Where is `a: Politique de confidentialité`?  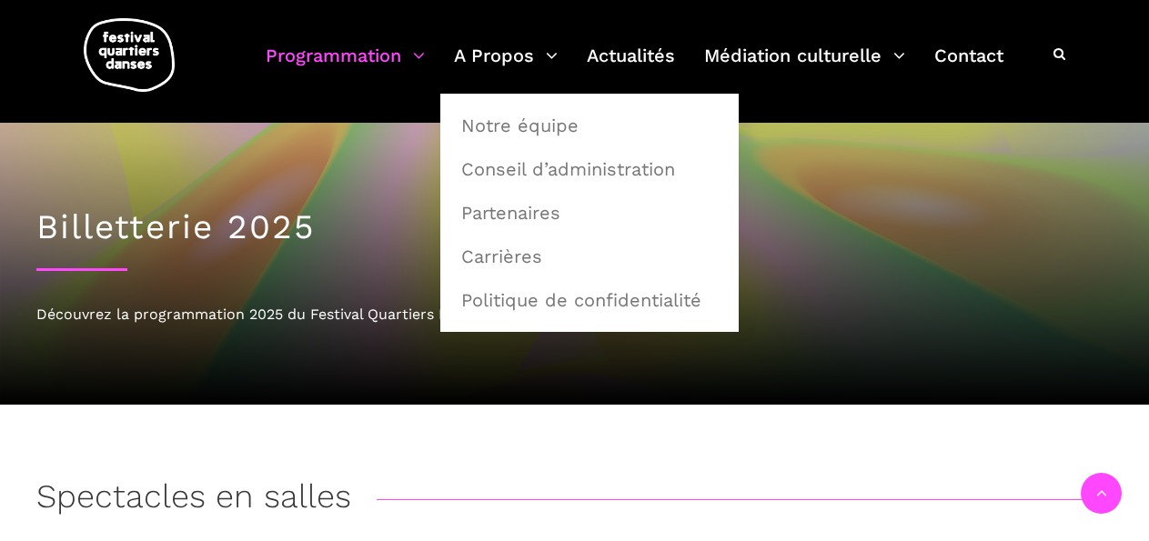
a: Politique de confidentialité is located at coordinates (589, 300).